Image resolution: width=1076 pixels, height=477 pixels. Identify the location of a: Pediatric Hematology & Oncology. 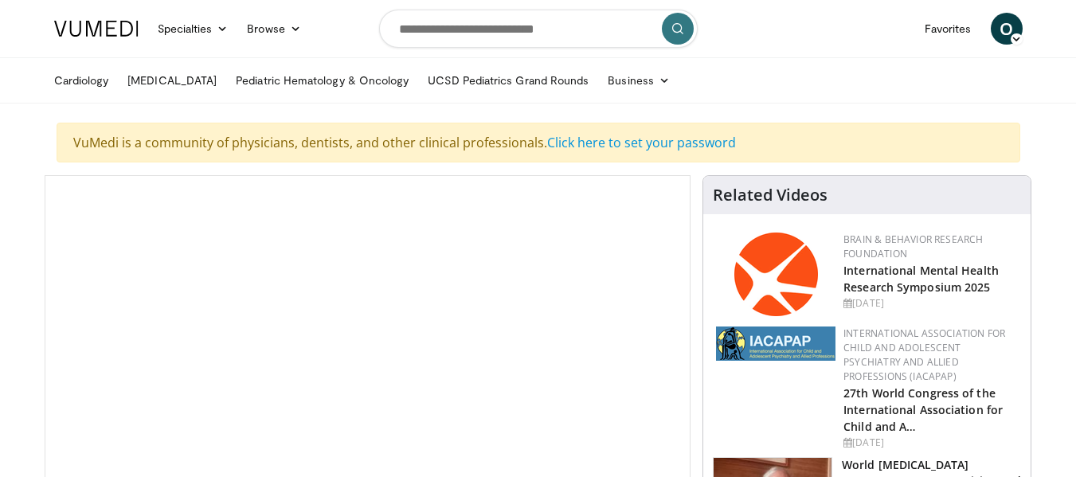
(322, 80).